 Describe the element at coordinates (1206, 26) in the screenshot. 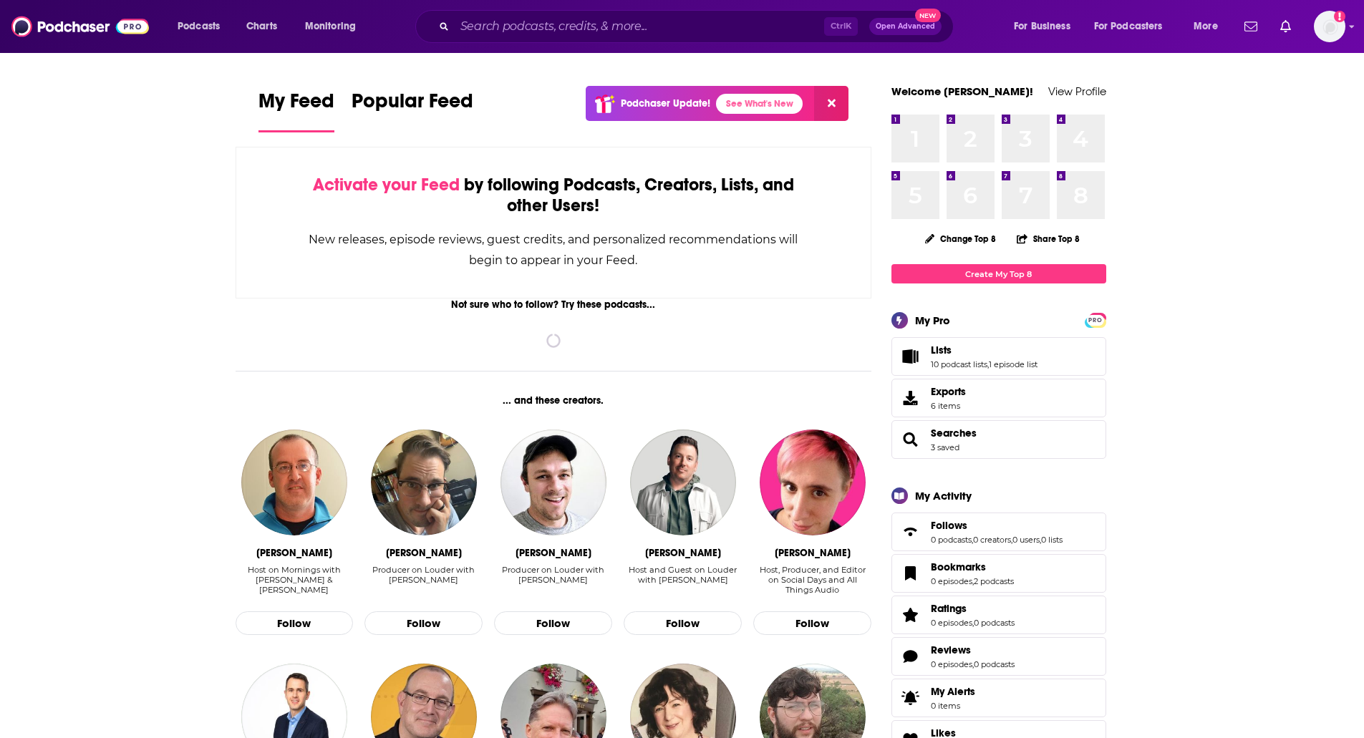

I see `span: More` at that location.